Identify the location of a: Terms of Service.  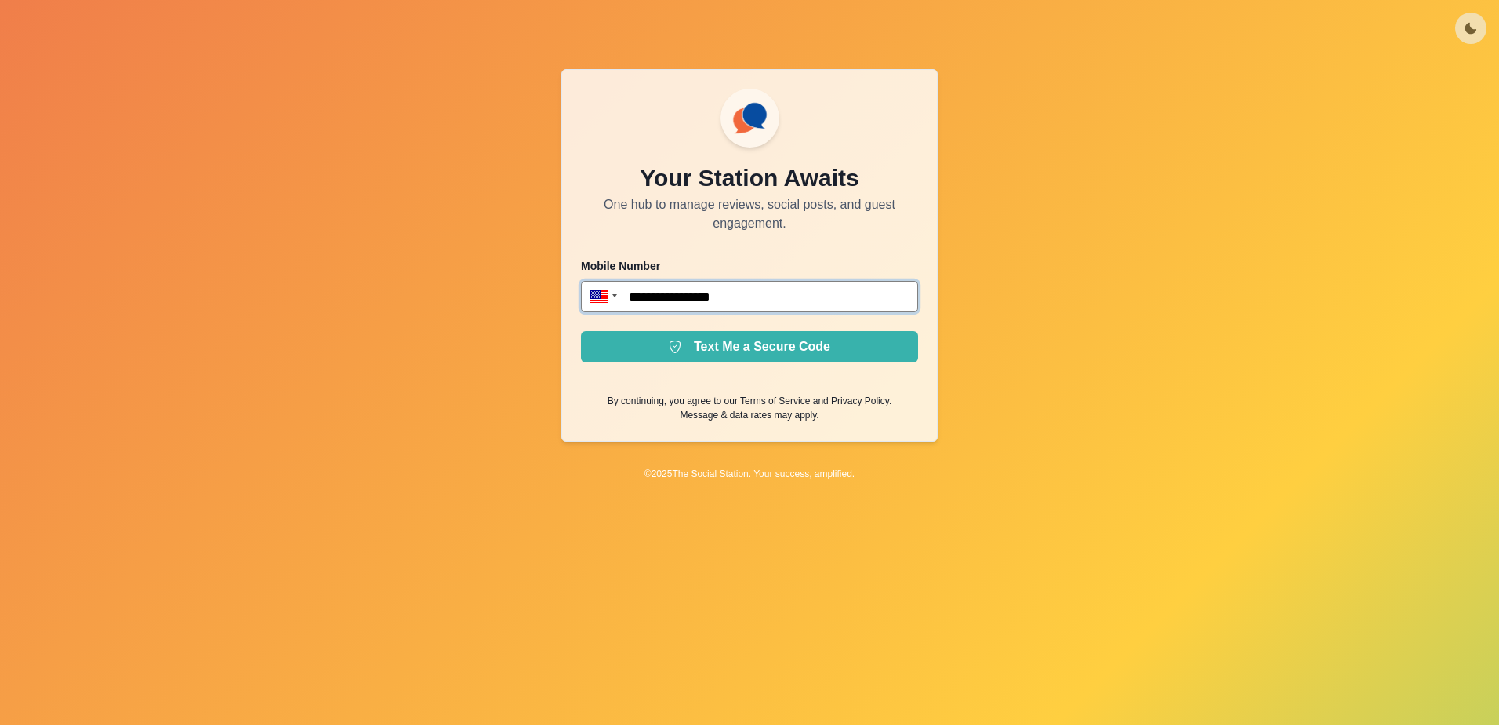
(775, 401).